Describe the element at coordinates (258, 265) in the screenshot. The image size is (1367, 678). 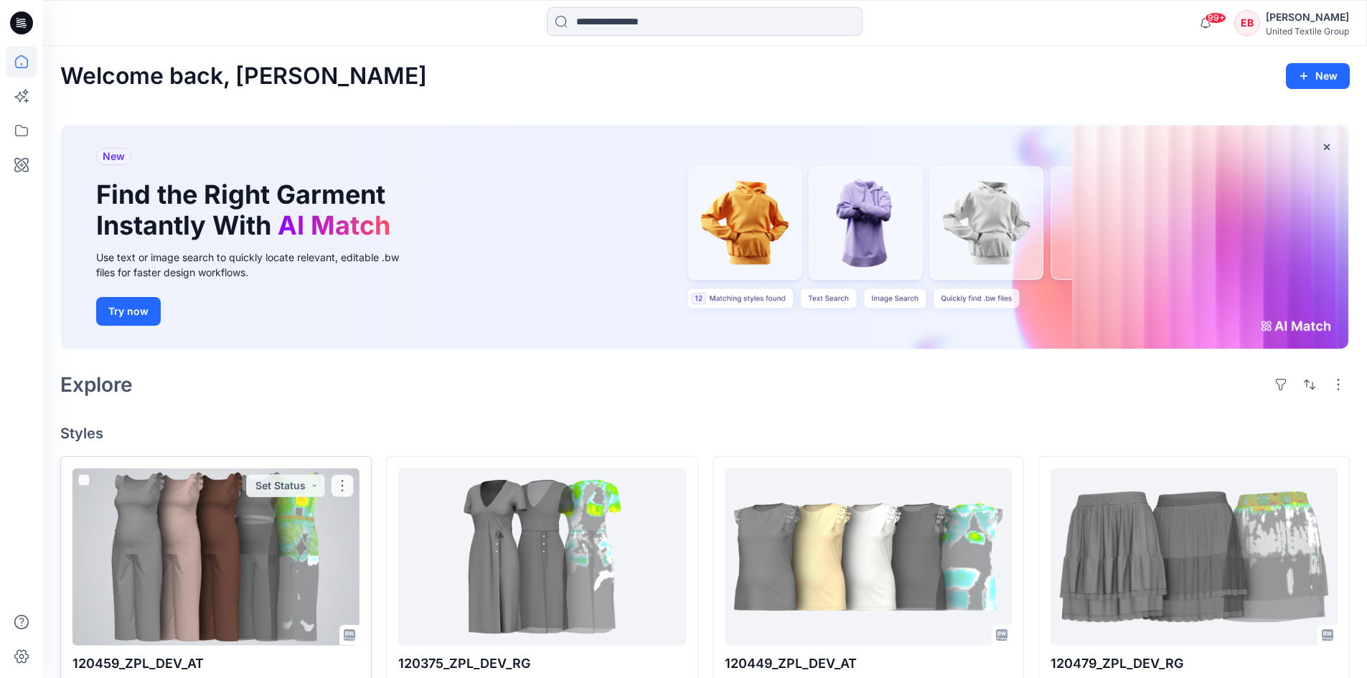
I see `div: Use text or image search to quickly locate relevant, editable .bw files for faster design workflows.` at that location.